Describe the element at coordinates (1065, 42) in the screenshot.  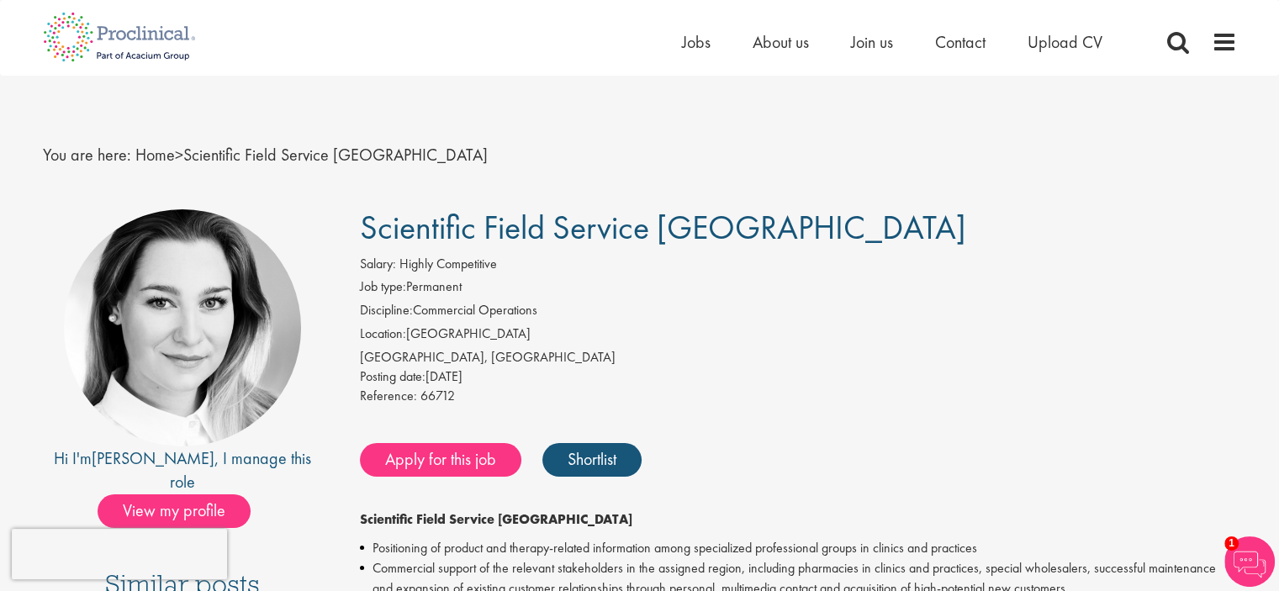
I see `a: Upload CV` at that location.